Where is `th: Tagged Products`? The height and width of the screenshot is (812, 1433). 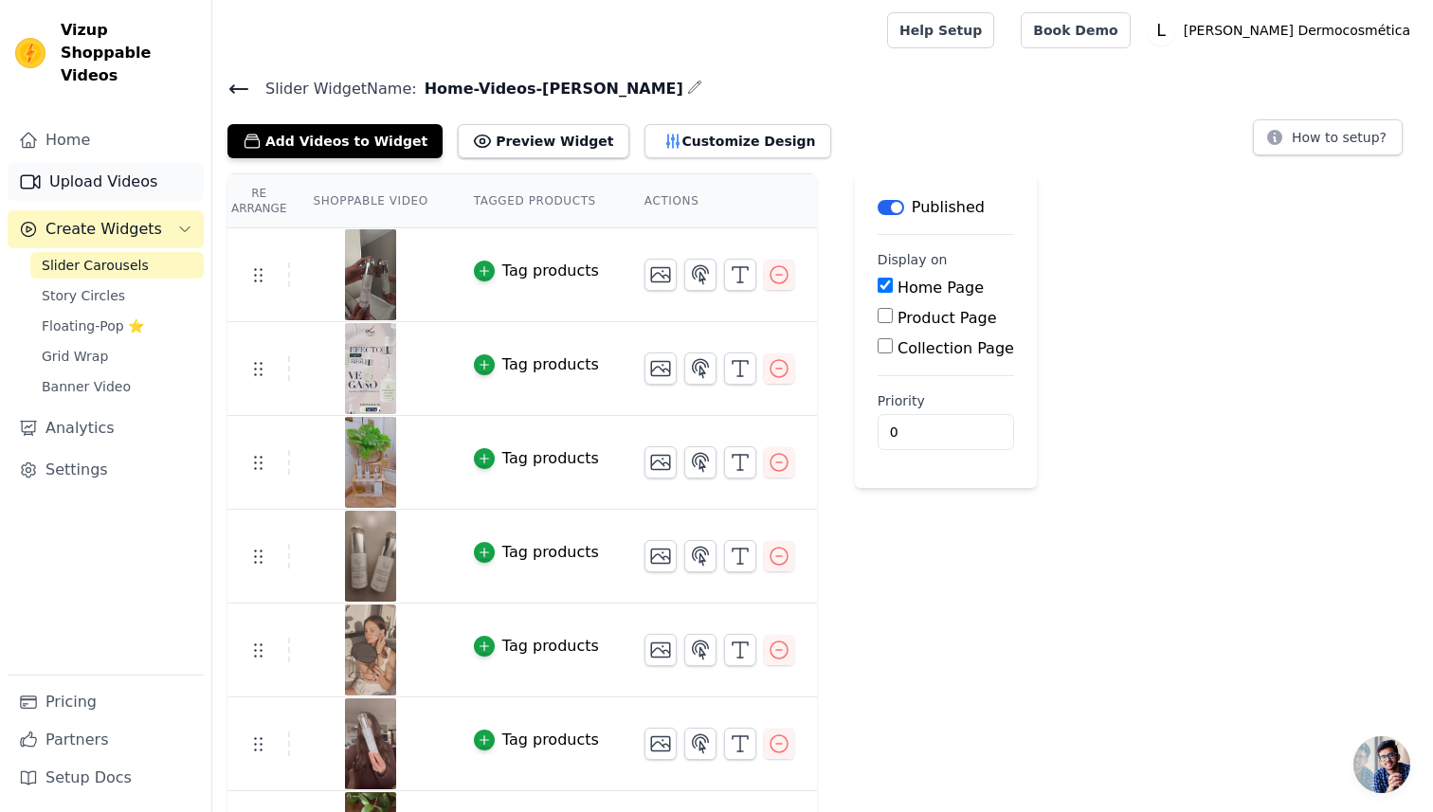 th: Tagged Products is located at coordinates (536, 201).